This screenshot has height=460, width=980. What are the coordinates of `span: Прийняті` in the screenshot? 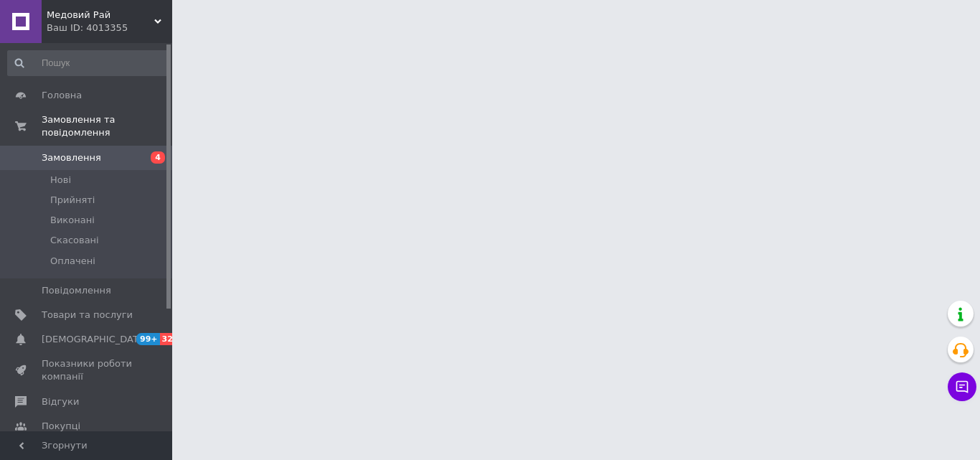 It's located at (72, 200).